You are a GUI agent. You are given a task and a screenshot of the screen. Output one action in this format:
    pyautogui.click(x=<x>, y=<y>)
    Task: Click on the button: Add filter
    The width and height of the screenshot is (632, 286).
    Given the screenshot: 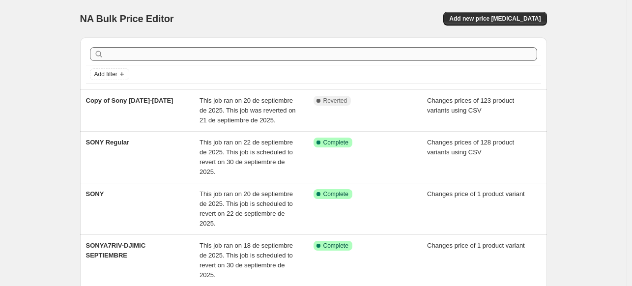 What is the action you would take?
    pyautogui.click(x=110, y=74)
    